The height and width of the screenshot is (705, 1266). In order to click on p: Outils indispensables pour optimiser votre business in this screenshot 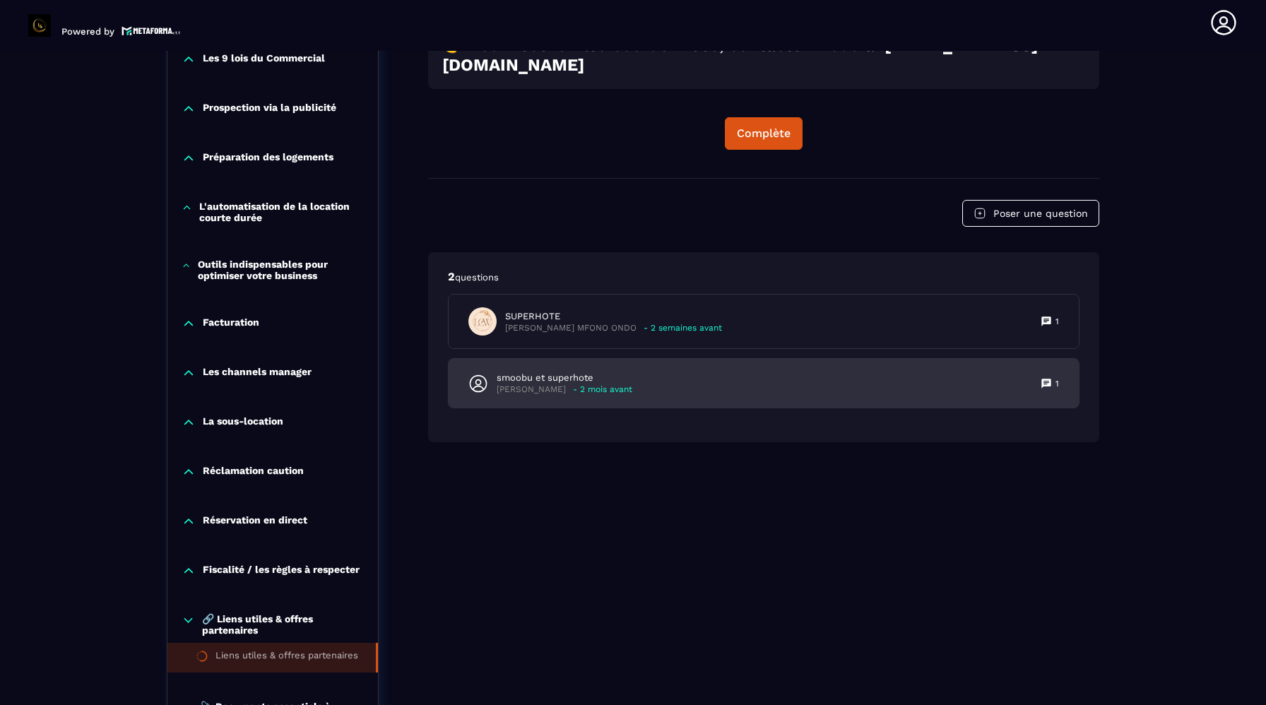, I will do `click(280, 270)`.